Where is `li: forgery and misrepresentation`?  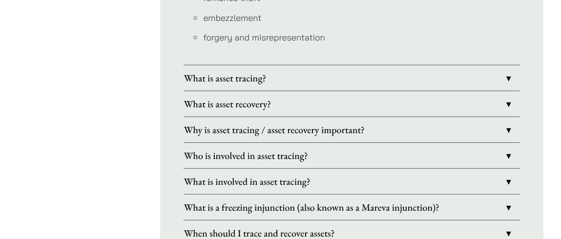
li: forgery and misrepresentation is located at coordinates (361, 37).